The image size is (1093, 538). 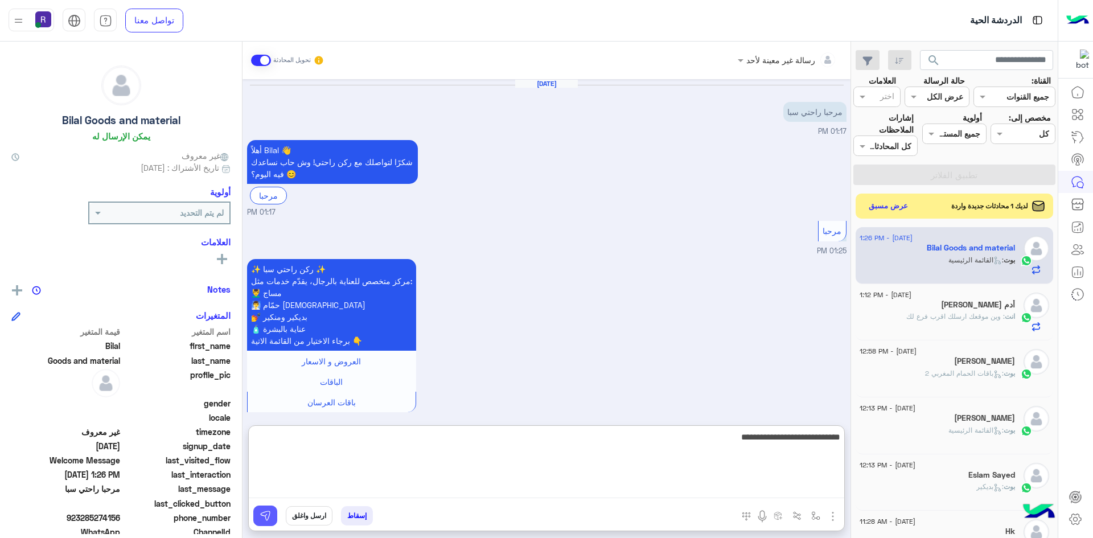 What do you see at coordinates (1010, 316) in the screenshot?
I see `span: انت` at bounding box center [1010, 316].